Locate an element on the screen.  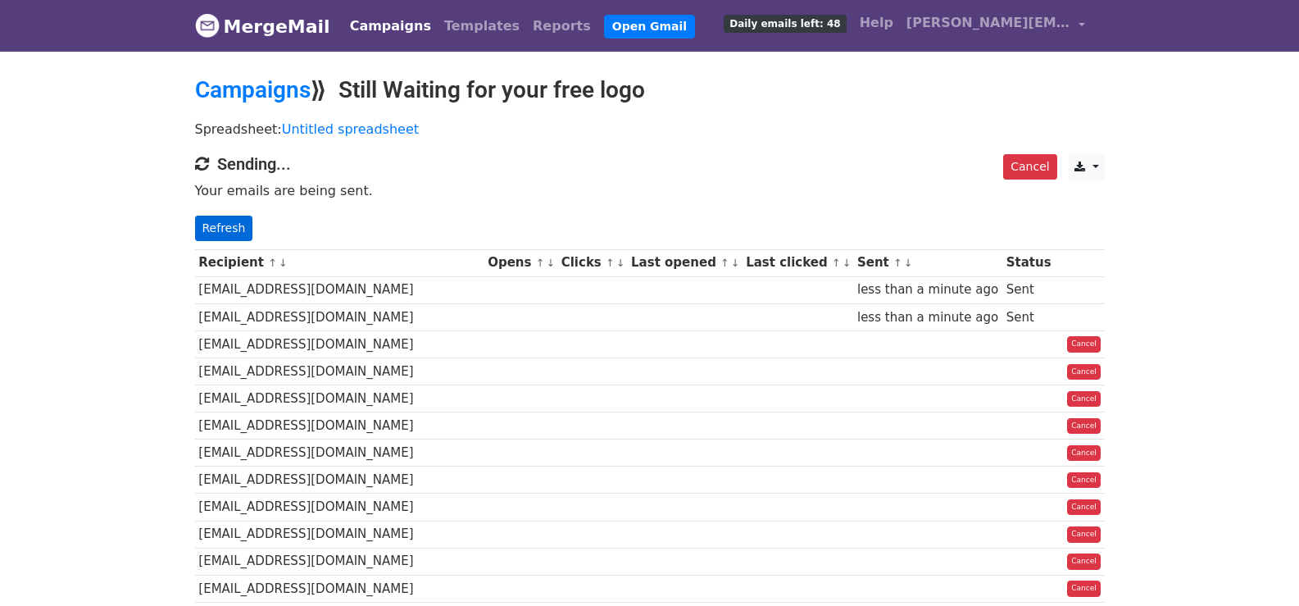
p: Spreadsheet: is located at coordinates (650, 129).